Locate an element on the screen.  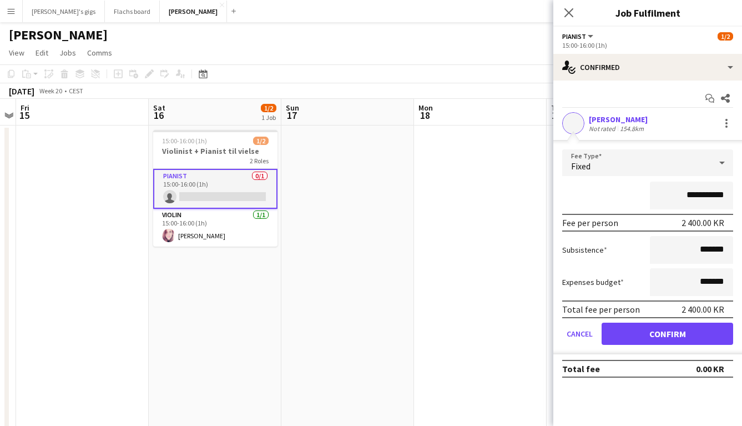
a: View is located at coordinates (17, 53).